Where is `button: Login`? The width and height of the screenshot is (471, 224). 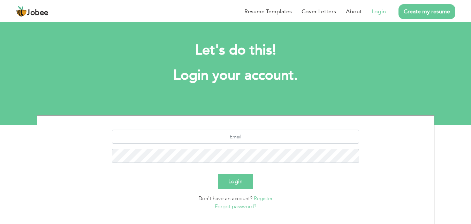
button: Login is located at coordinates (236, 181).